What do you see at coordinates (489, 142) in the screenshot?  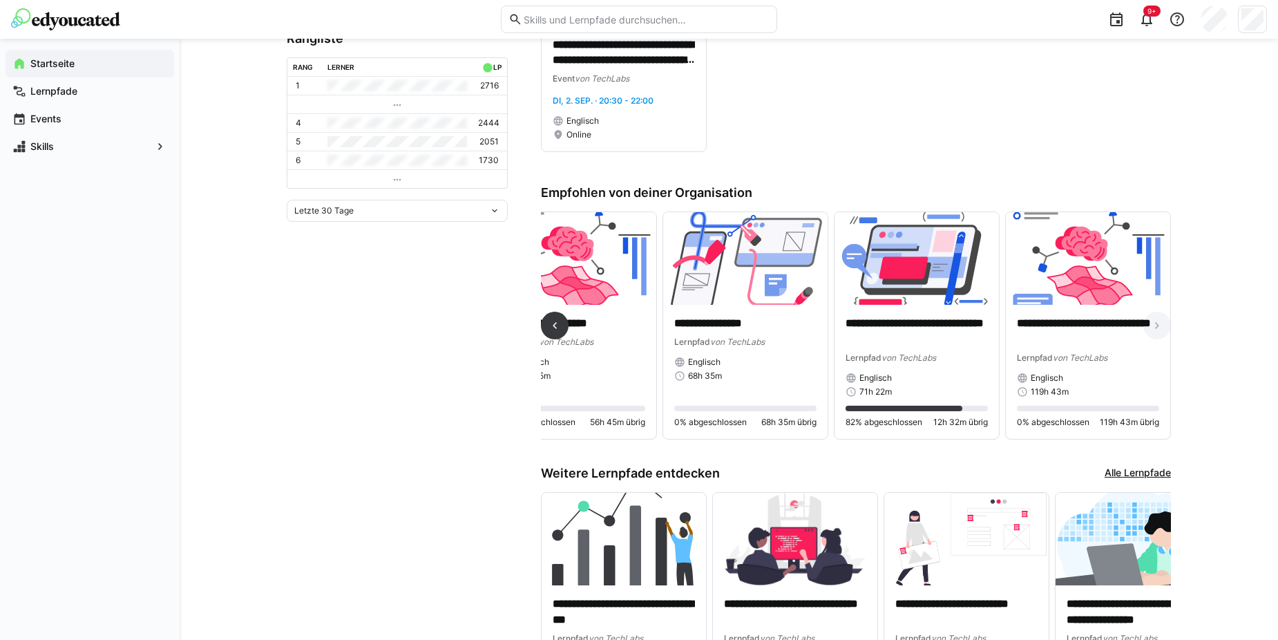 I see `p: 2051` at bounding box center [489, 142].